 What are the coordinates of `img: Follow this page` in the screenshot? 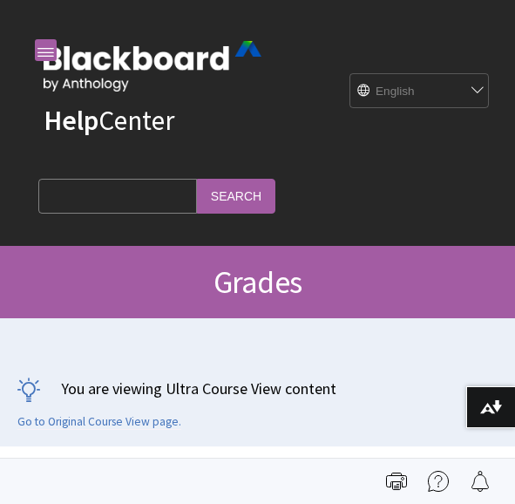 It's located at (481, 481).